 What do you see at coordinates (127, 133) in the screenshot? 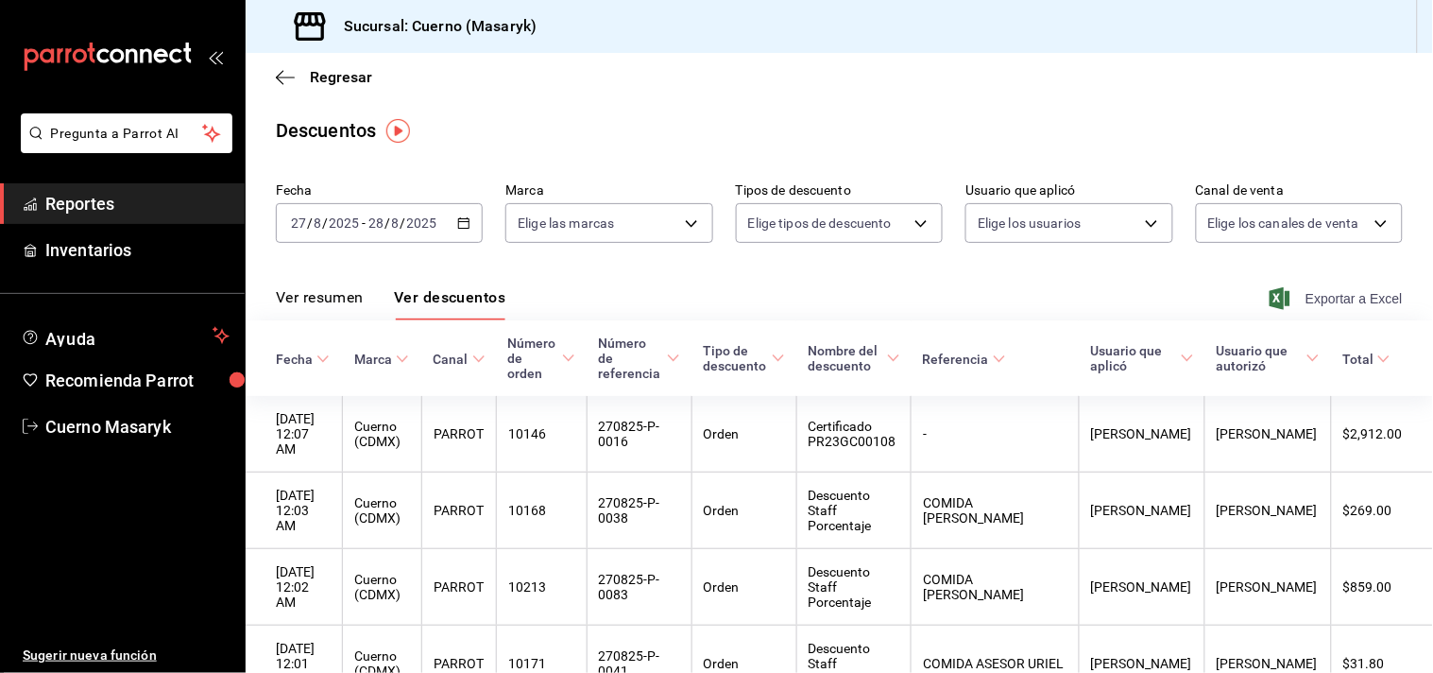
I see `button: Pregunta a Parrot AI` at bounding box center [127, 133].